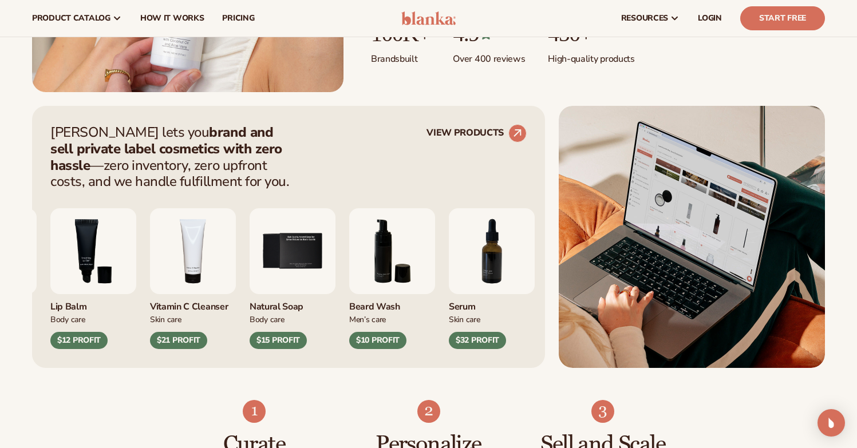 This screenshot has width=857, height=448. What do you see at coordinates (79, 341) in the screenshot?
I see `div: $12 PROFIT` at bounding box center [79, 341].